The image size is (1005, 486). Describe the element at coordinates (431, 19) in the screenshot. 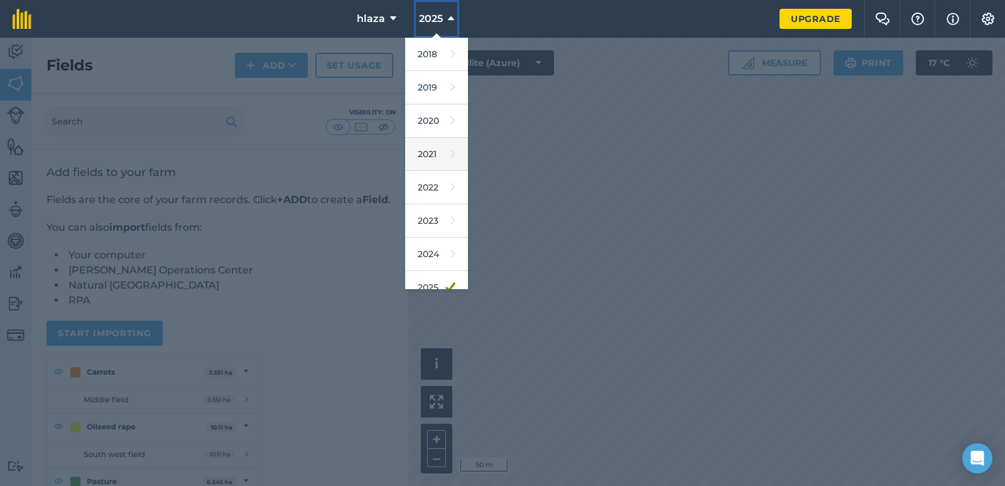

I see `span: 2025` at that location.